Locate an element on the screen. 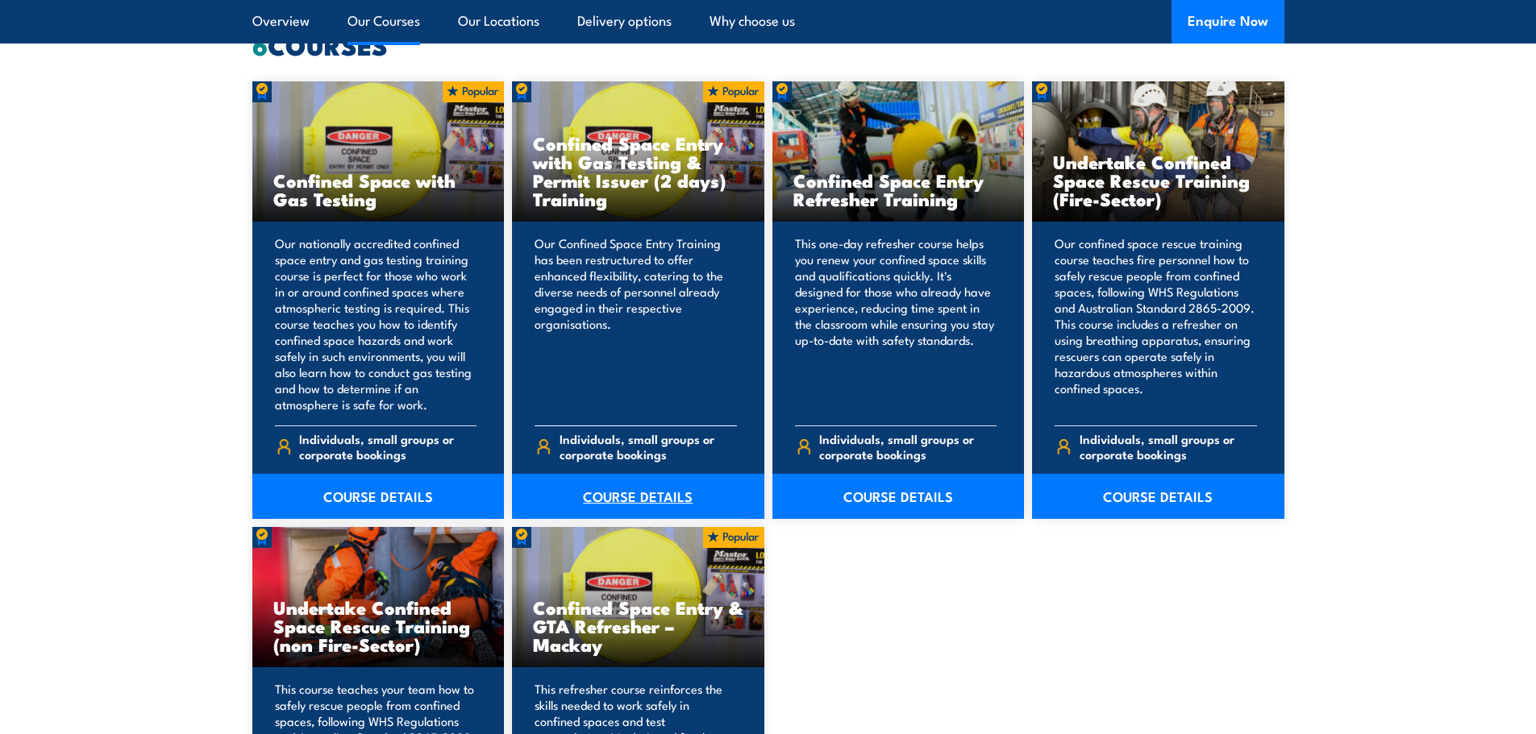 The height and width of the screenshot is (734, 1536). p: This one-day refresher course helps you renew your confined space skills and qualifications quick... is located at coordinates (896, 324).